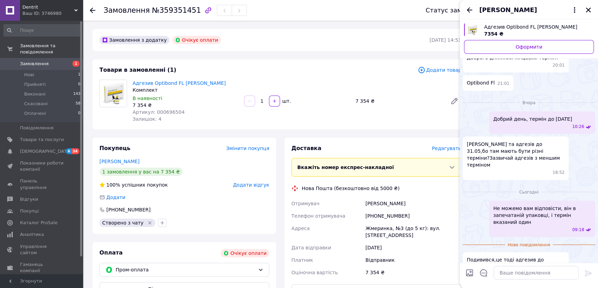  Describe the element at coordinates (529, 192) in the screenshot. I see `div: 28.08.2025` at that location.